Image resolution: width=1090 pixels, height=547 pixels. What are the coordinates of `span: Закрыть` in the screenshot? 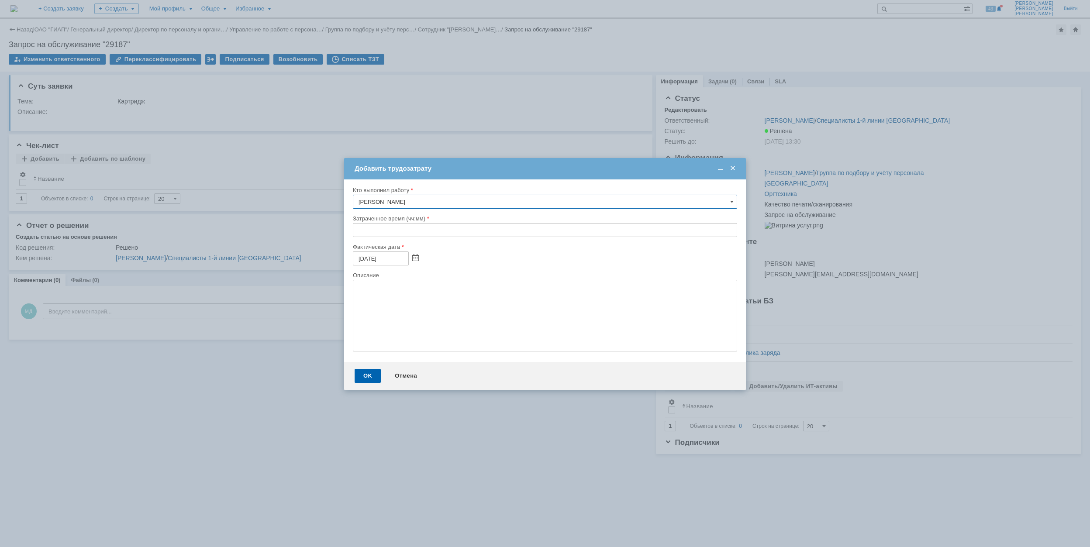 It's located at (733, 169).